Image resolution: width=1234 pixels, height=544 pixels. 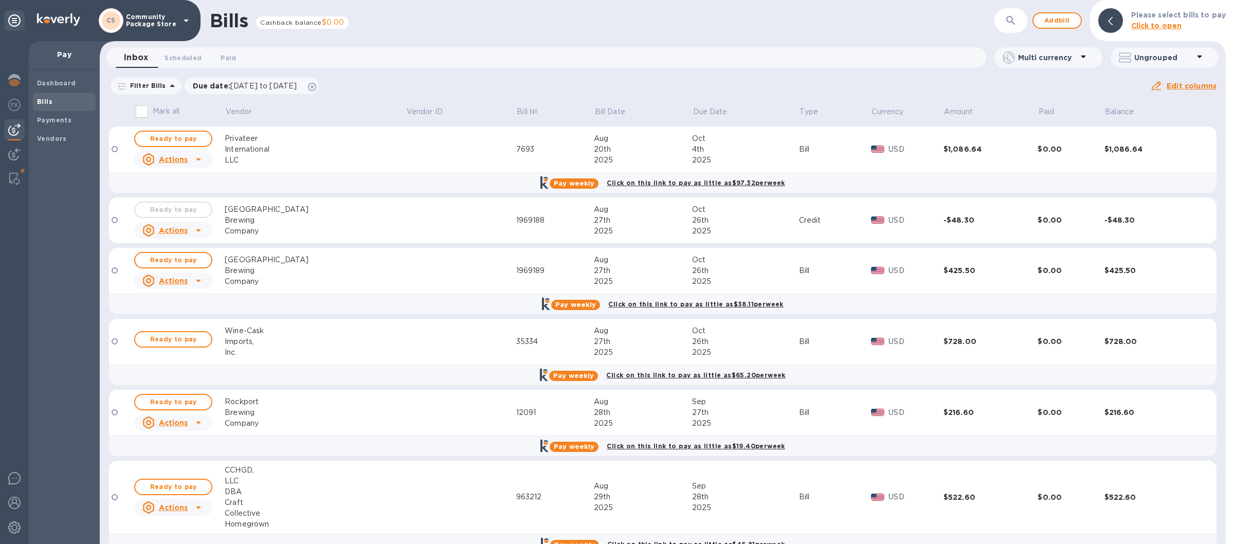 I want to click on div: Rockport, so click(x=315, y=402).